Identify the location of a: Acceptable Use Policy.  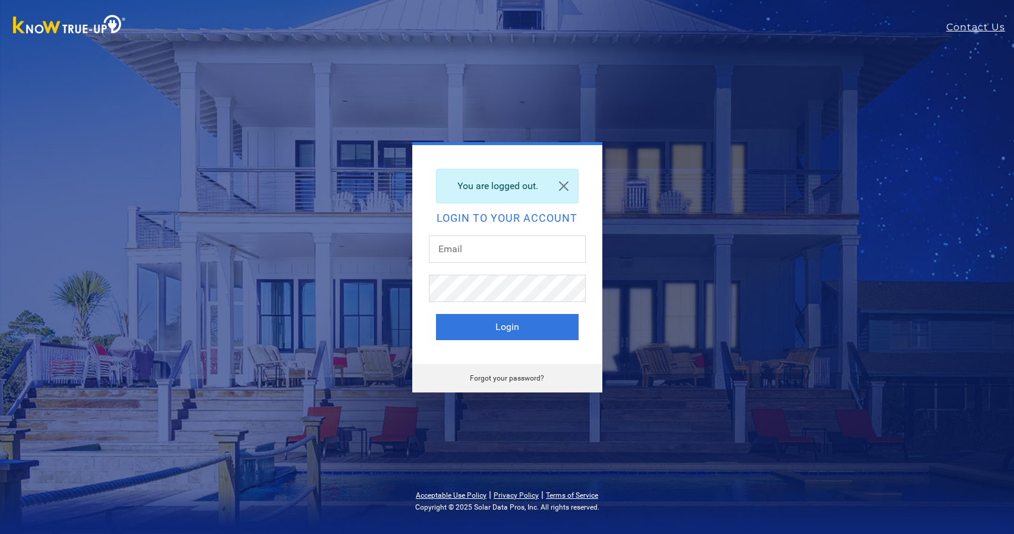
(451, 495).